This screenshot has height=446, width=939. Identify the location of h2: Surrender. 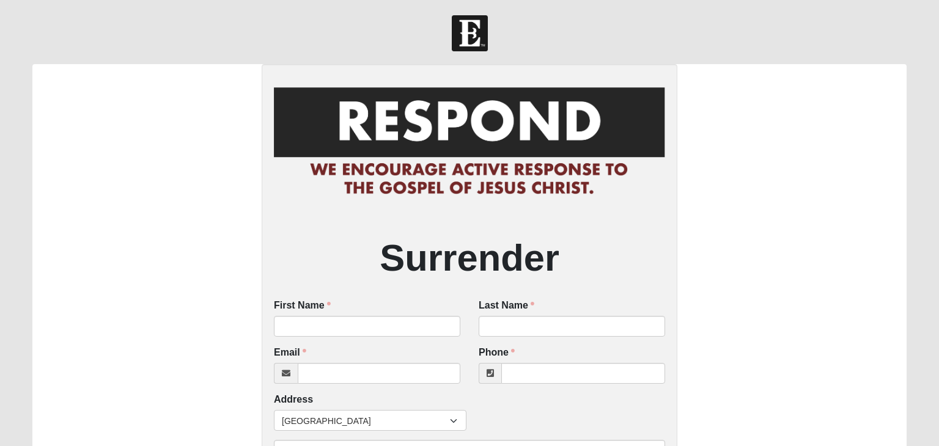
(470, 258).